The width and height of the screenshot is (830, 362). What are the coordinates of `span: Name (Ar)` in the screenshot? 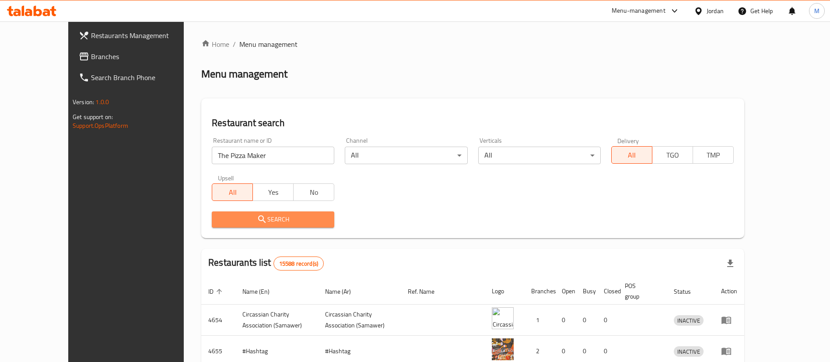 It's located at (344, 292).